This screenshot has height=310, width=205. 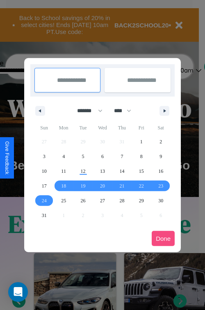 What do you see at coordinates (161, 201) in the screenshot?
I see `span: 30` at bounding box center [161, 201].